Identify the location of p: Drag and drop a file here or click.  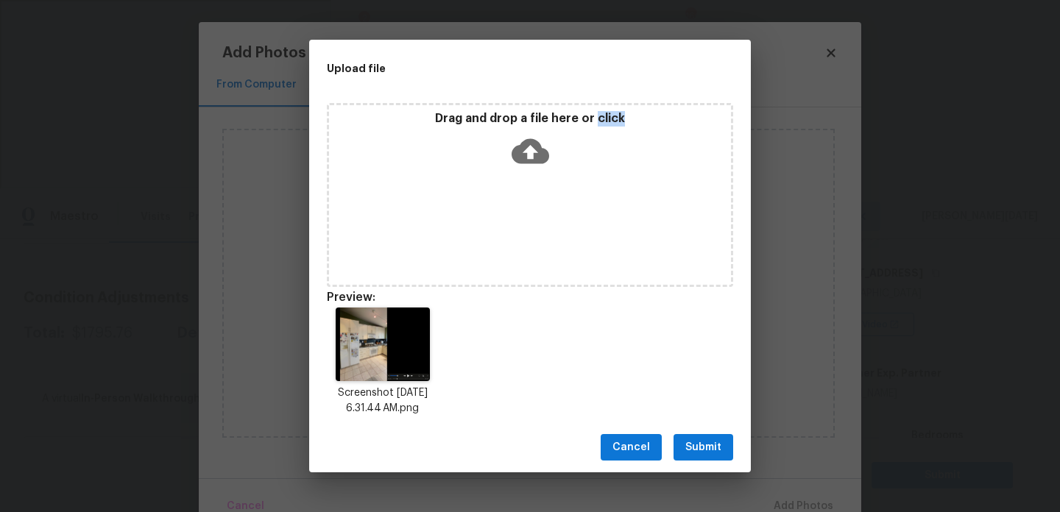
(530, 118).